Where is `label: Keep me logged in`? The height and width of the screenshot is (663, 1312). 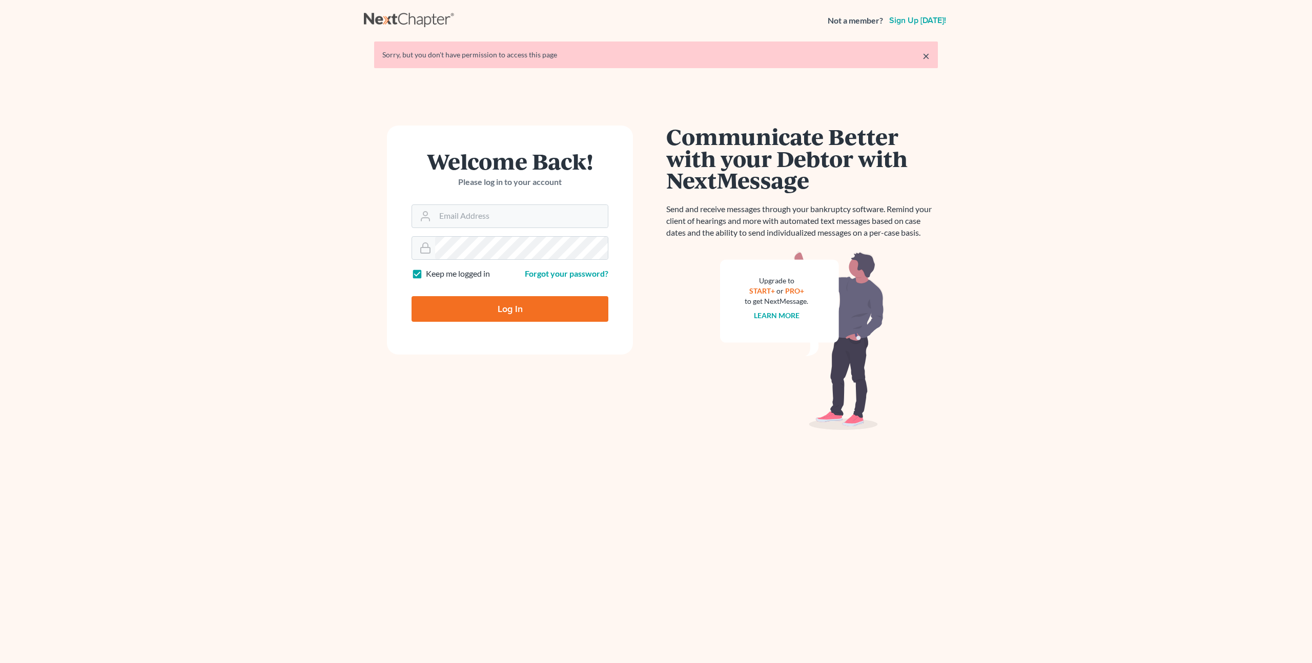 label: Keep me logged in is located at coordinates (458, 274).